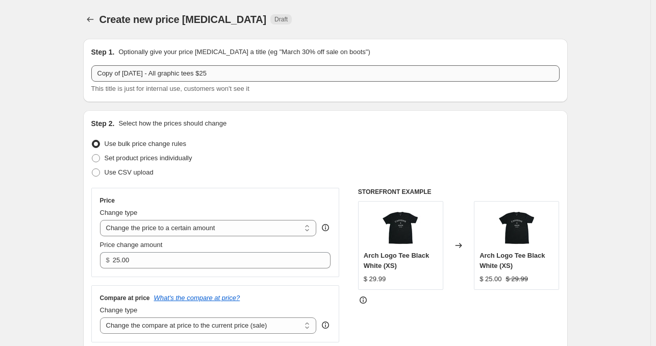 This screenshot has width=656, height=346. What do you see at coordinates (148, 158) in the screenshot?
I see `span: Set product prices individually` at bounding box center [148, 158].